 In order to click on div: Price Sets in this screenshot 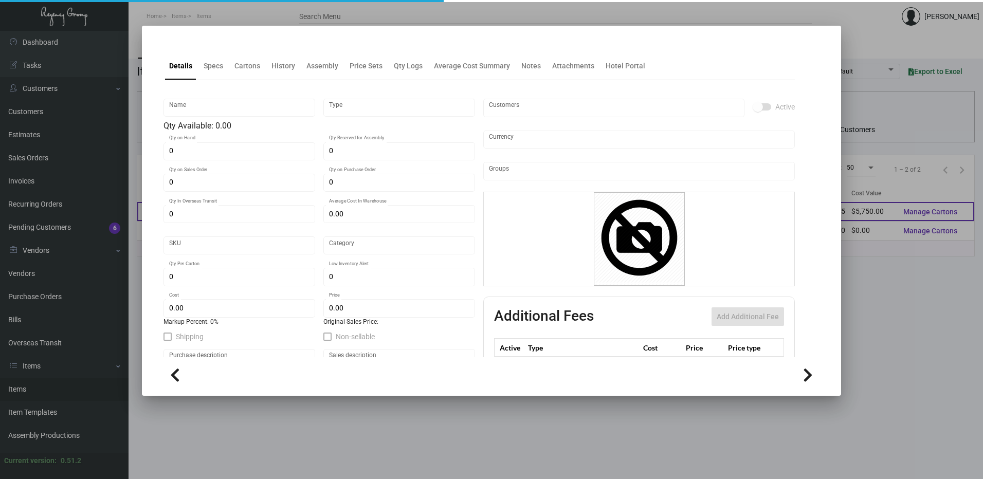, I will do `click(366, 66)`.